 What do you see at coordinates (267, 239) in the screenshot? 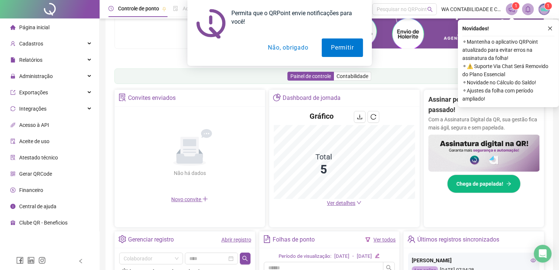
I see `span: file-text` at bounding box center [267, 239].